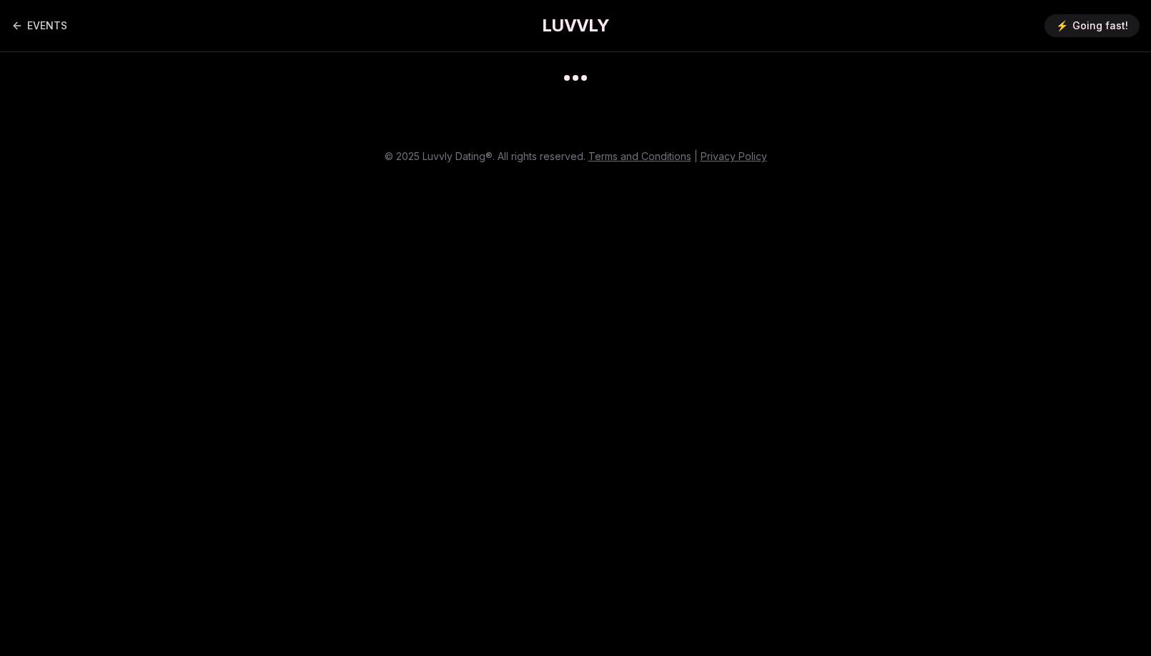 The height and width of the screenshot is (656, 1151). I want to click on a: LUVVLY, so click(576, 26).